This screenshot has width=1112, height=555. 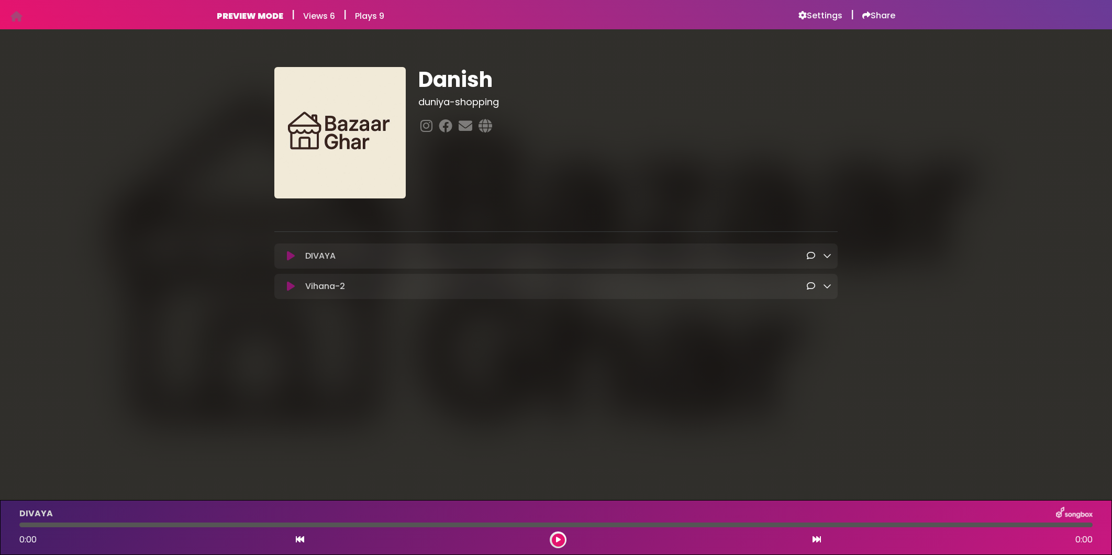 I want to click on h6: PREVIEW MODE, so click(x=250, y=16).